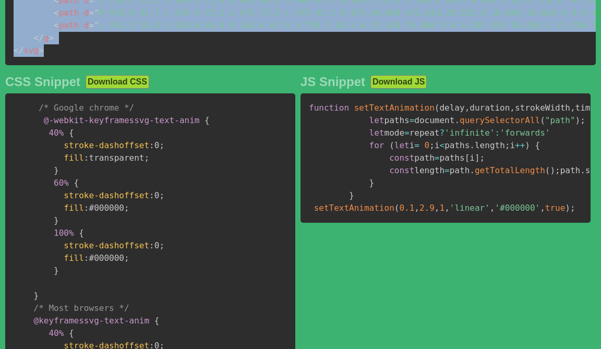  I want to click on span: '#000000', so click(517, 207).